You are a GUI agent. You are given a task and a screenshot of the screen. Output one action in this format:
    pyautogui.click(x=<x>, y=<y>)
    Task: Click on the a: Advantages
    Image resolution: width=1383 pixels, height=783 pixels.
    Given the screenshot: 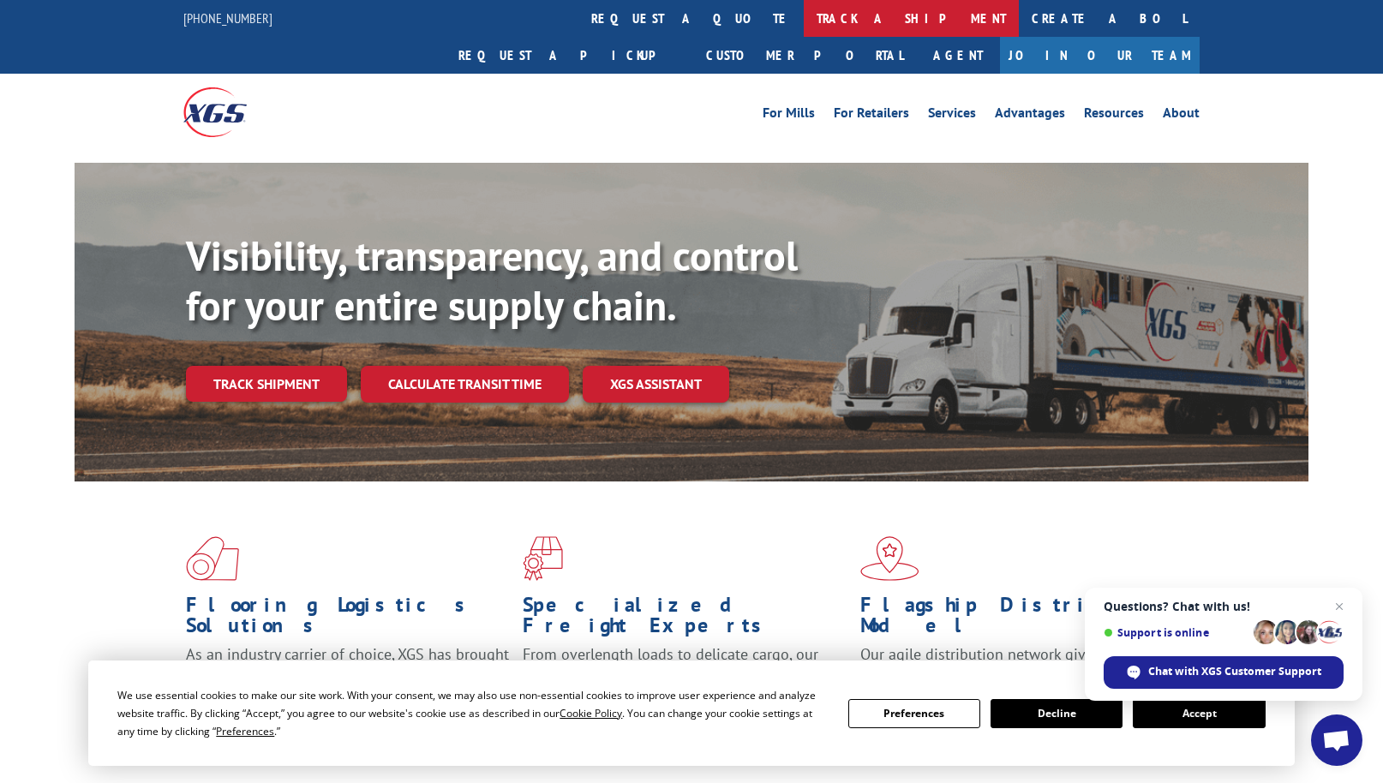 What is the action you would take?
    pyautogui.click(x=1030, y=116)
    